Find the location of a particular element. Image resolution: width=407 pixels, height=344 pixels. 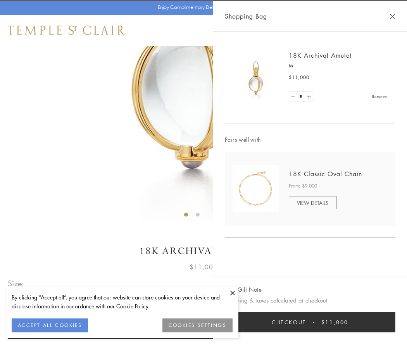

button: Checkout $11,000 is located at coordinates (310, 322).